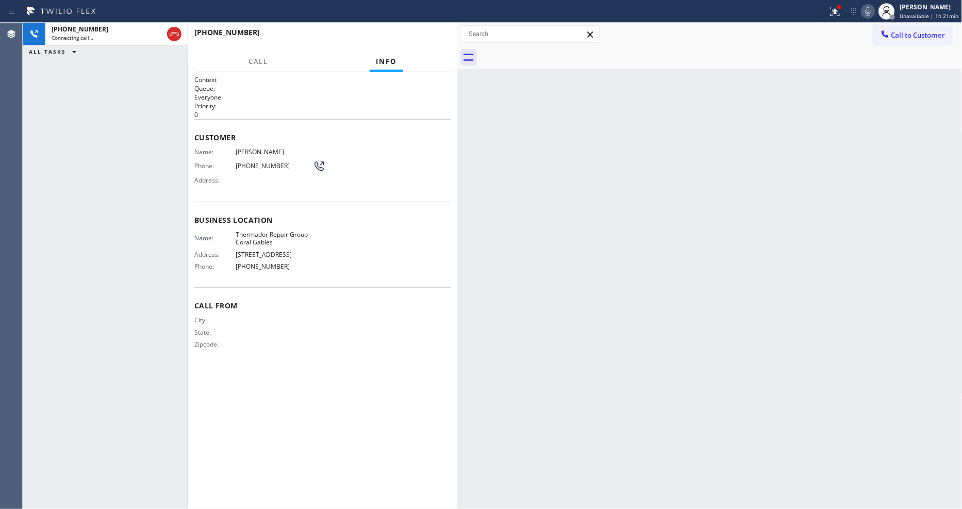 Image resolution: width=962 pixels, height=509 pixels. Describe the element at coordinates (274, 238) in the screenshot. I see `span: Thermador Repair Group Coral Gables` at that location.